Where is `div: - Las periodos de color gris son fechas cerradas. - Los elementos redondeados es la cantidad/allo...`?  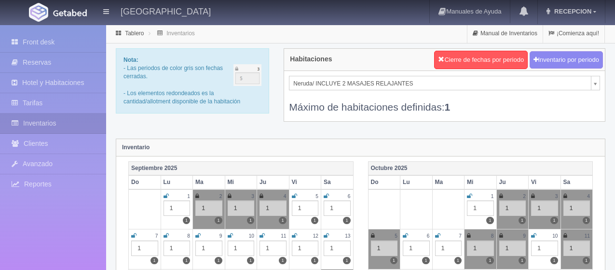 div: - Las periodos de color gris son fechas cerradas. - Los elementos redondeados es la cantidad/allo... is located at coordinates (193, 81).